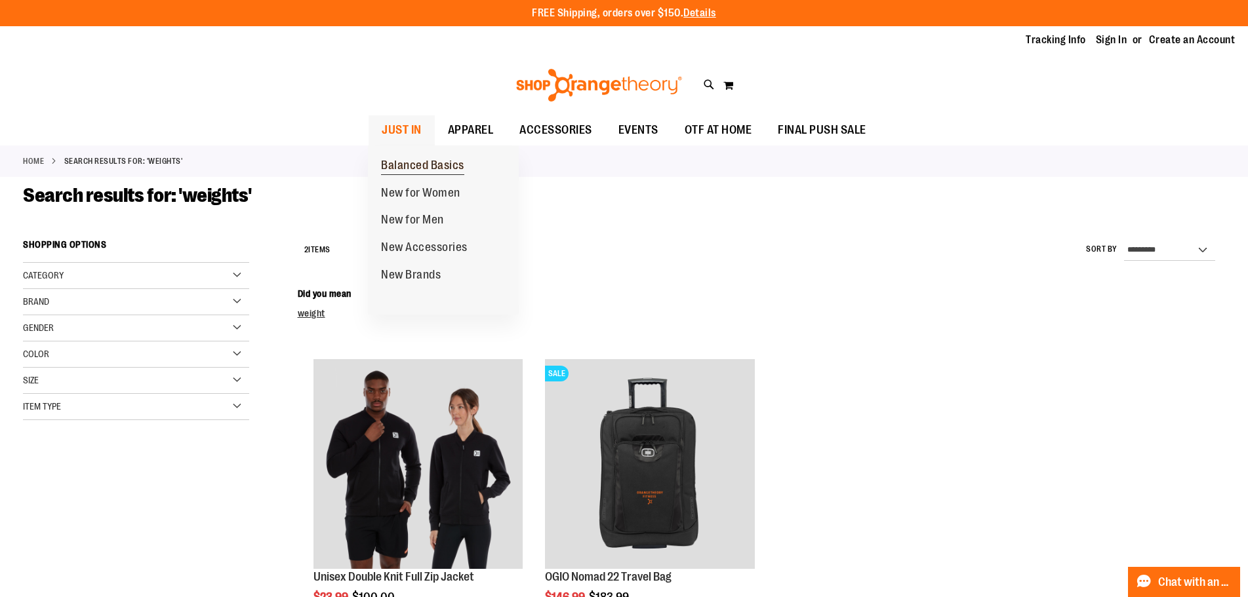 Image resolution: width=1248 pixels, height=597 pixels. I want to click on img: Product image for OGIO Nomad 22 Travel Bag, so click(649, 464).